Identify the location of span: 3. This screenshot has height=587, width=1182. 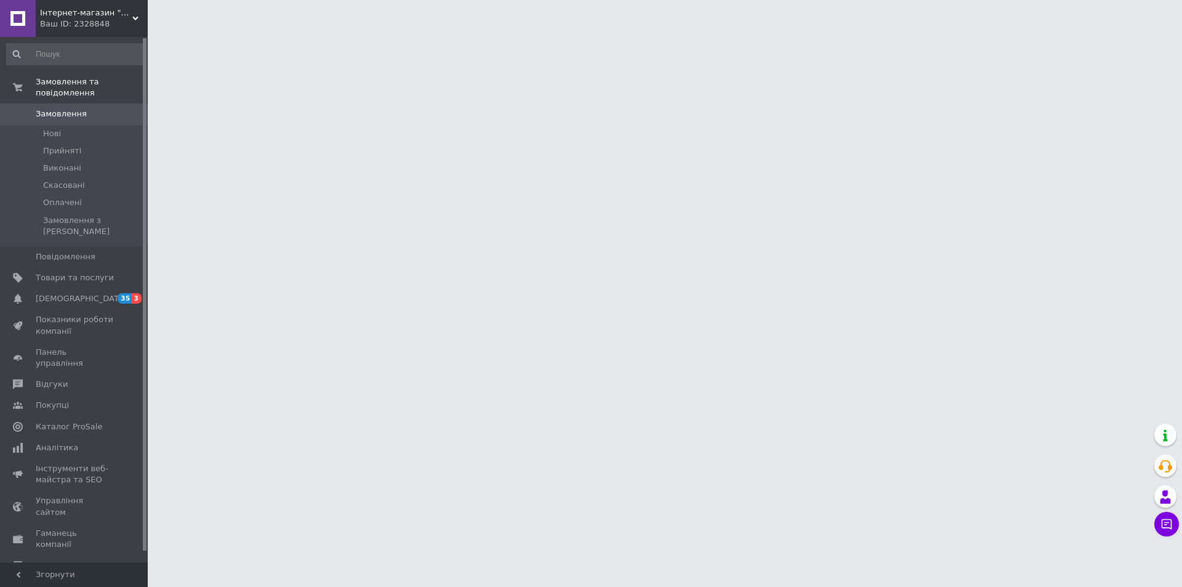
(137, 298).